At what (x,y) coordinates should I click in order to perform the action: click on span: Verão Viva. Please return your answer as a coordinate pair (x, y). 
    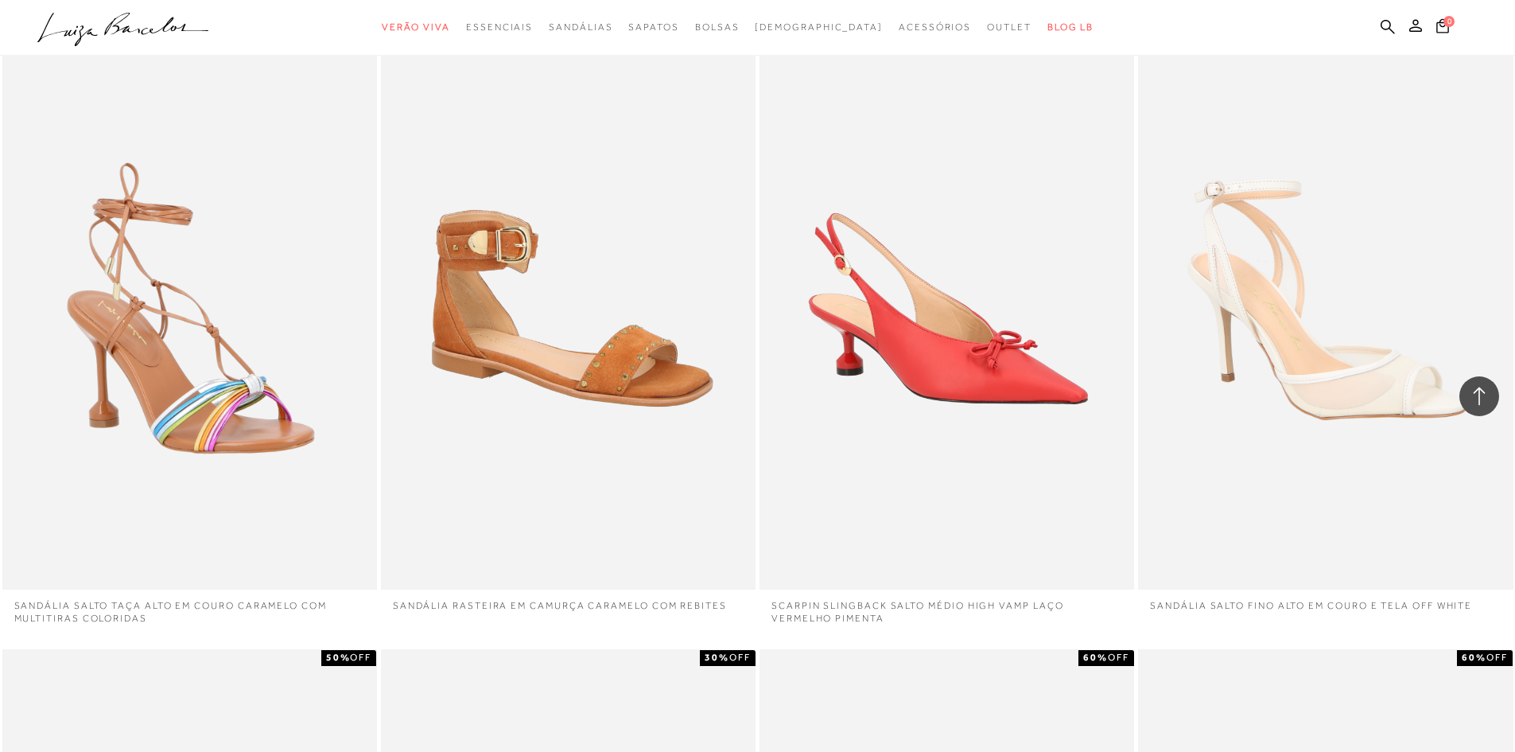
    Looking at the image, I should click on (416, 27).